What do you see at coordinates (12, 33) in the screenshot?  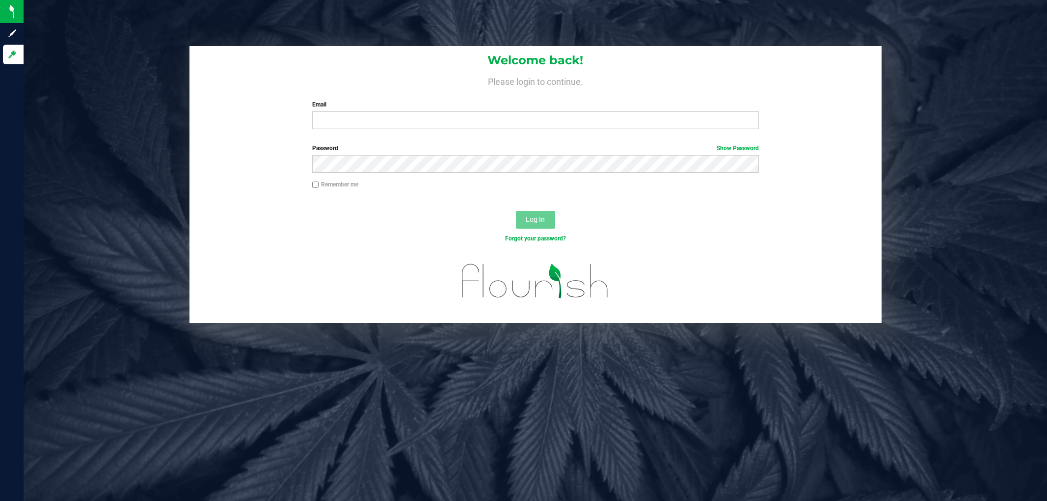 I see `inline-svg: Sign up` at bounding box center [12, 33].